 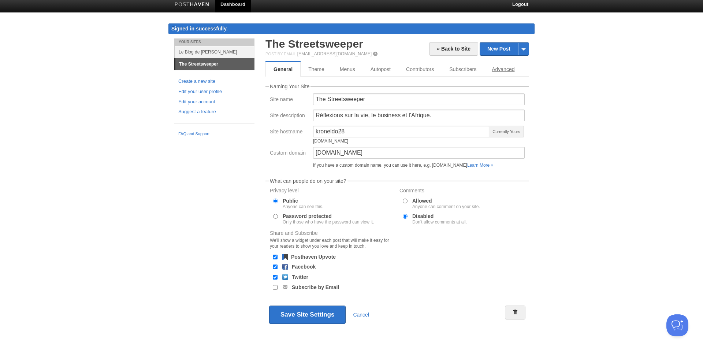 What do you see at coordinates (315, 287) in the screenshot?
I see `label: Subscribe by Email` at bounding box center [315, 287].